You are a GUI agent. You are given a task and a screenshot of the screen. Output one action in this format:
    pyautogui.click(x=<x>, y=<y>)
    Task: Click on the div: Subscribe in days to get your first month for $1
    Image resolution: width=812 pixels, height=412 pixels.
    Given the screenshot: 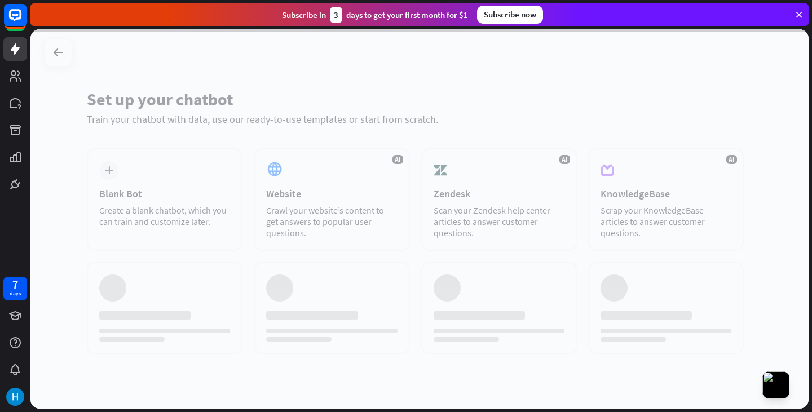 What is the action you would take?
    pyautogui.click(x=375, y=15)
    